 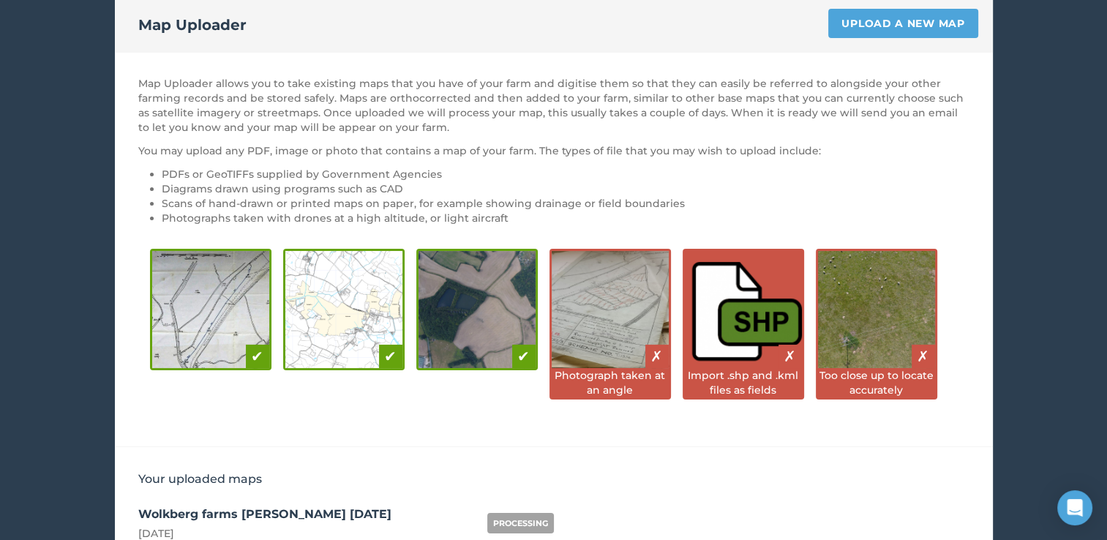 I want to click on a: Upload a new map, so click(x=903, y=23).